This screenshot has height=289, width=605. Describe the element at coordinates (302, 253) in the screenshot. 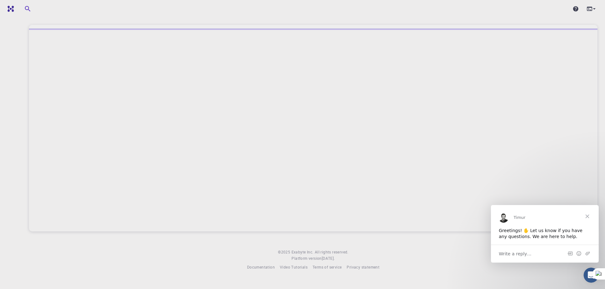

I see `a: Exabyte Inc.` at that location.